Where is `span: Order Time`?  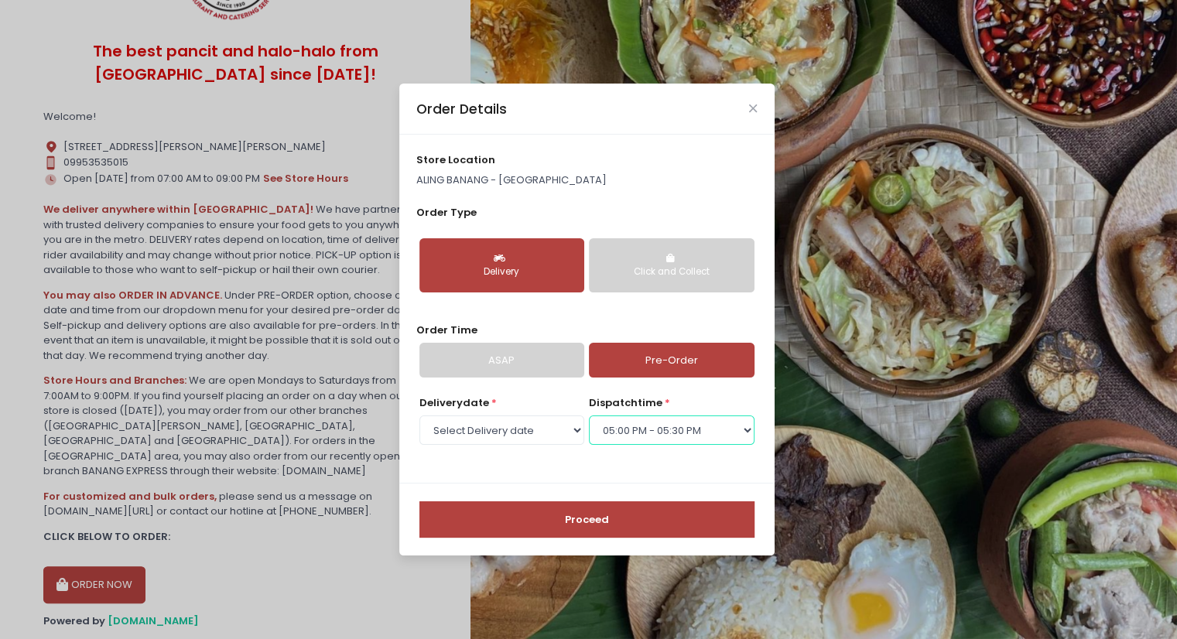 span: Order Time is located at coordinates (447, 330).